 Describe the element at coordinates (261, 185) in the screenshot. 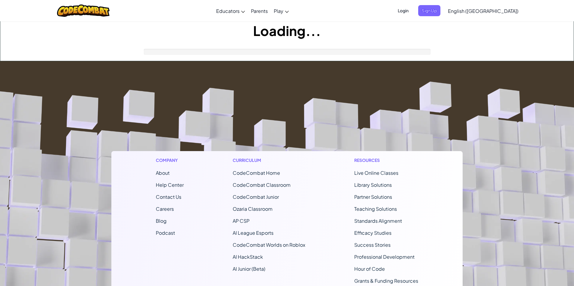

I see `a: CodeCombat Classroom` at that location.